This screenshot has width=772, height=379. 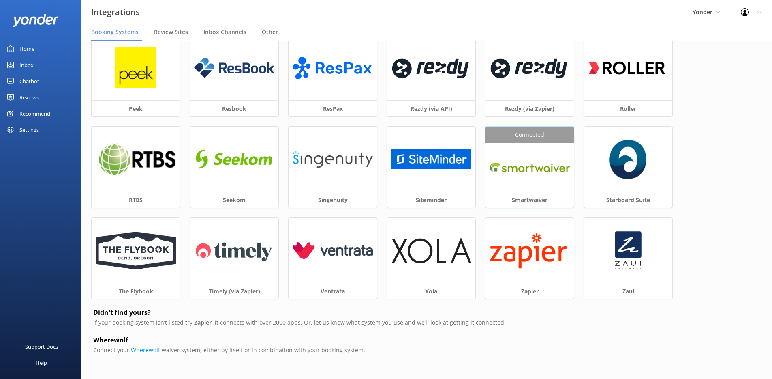 I want to click on img: ResPax, so click(x=333, y=68).